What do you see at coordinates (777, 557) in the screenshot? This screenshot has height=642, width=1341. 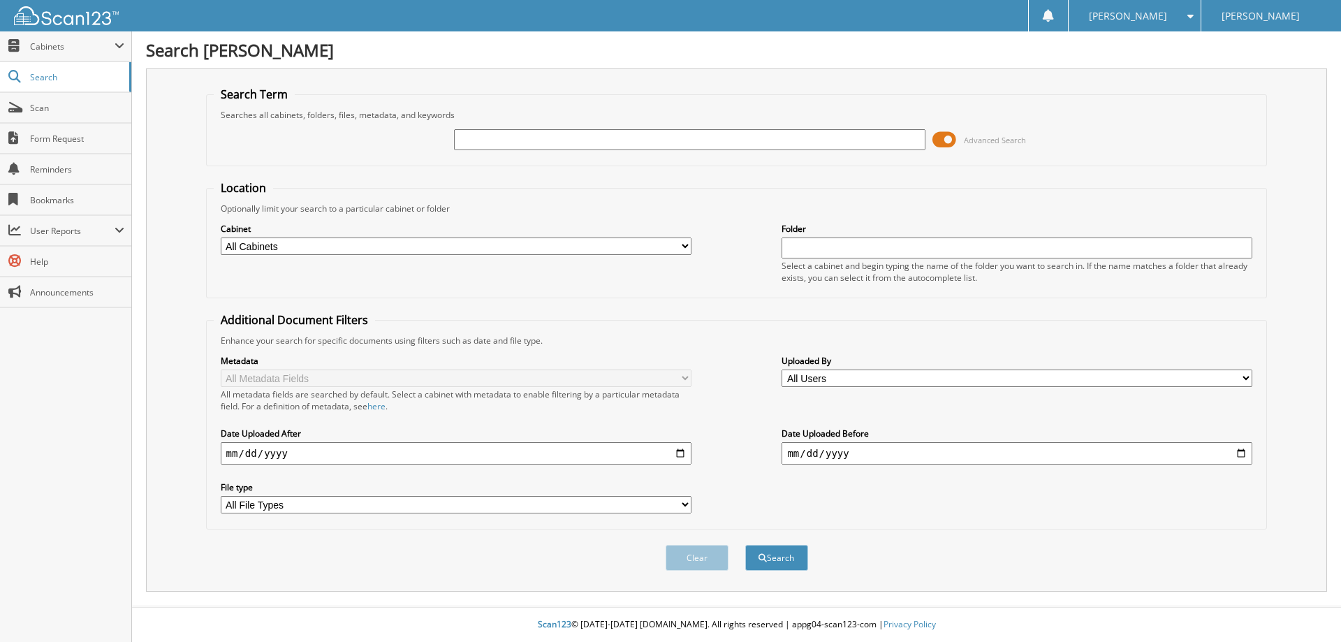 I see `button: Search` at bounding box center [777, 557].